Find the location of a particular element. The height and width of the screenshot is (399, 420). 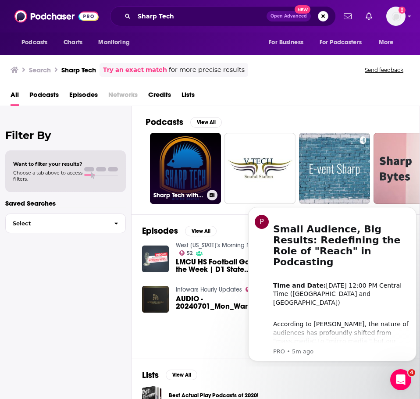

a: 52 is located at coordinates (186, 253).